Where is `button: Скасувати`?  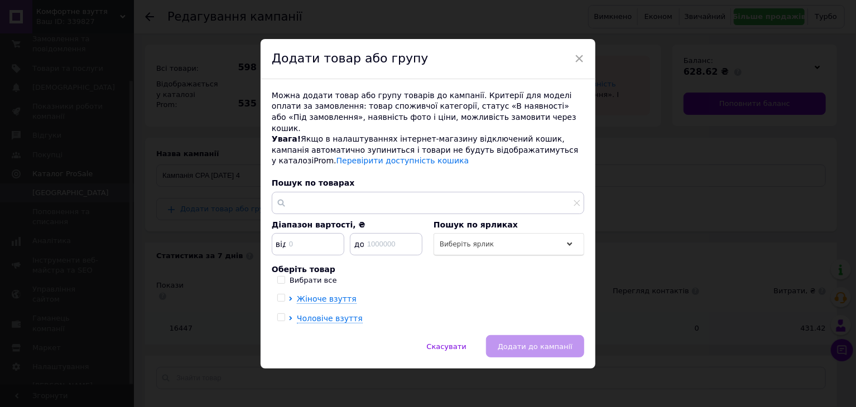 button: Скасувати is located at coordinates (447, 347).